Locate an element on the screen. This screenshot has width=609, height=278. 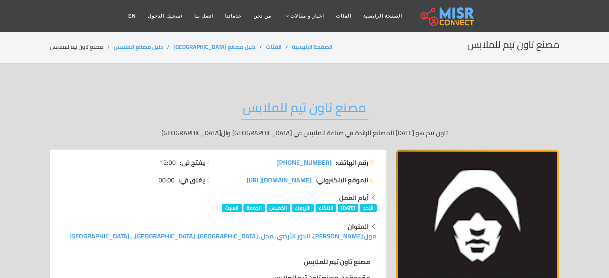
a: اخبار و مقالات is located at coordinates (303, 16).